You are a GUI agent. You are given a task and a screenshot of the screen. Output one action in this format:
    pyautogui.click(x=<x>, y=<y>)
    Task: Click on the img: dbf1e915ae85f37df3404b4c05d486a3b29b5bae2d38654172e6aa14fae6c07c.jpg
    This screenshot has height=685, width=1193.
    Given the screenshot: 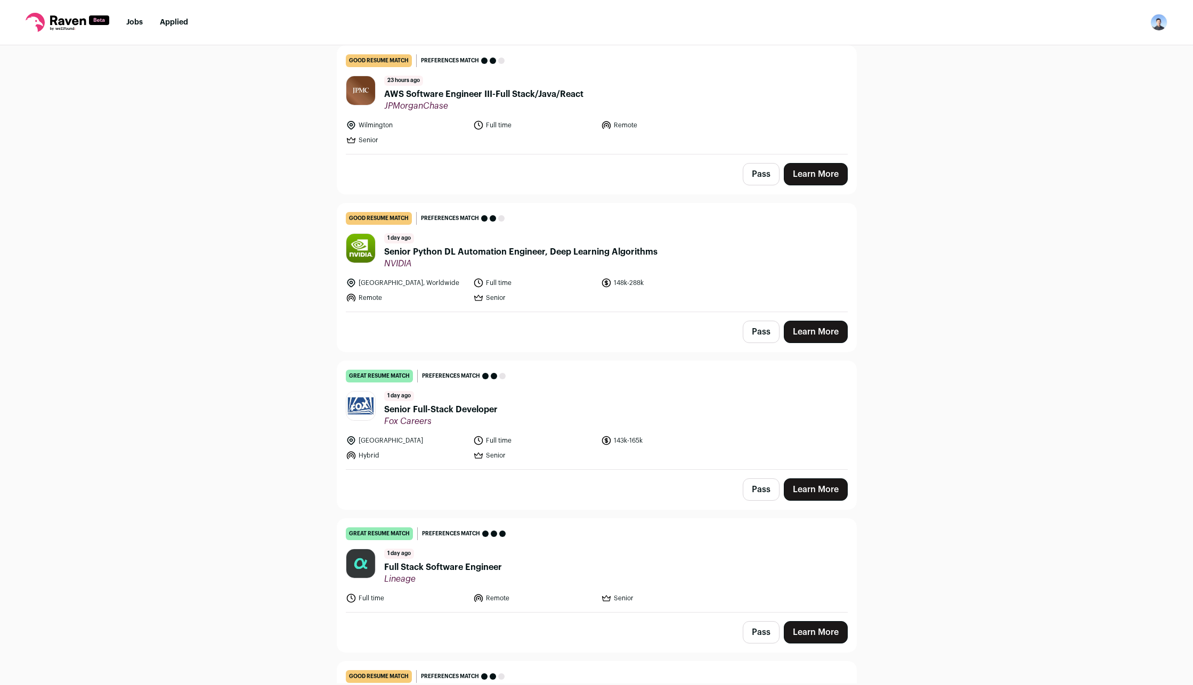 What is the action you would take?
    pyautogui.click(x=361, y=91)
    